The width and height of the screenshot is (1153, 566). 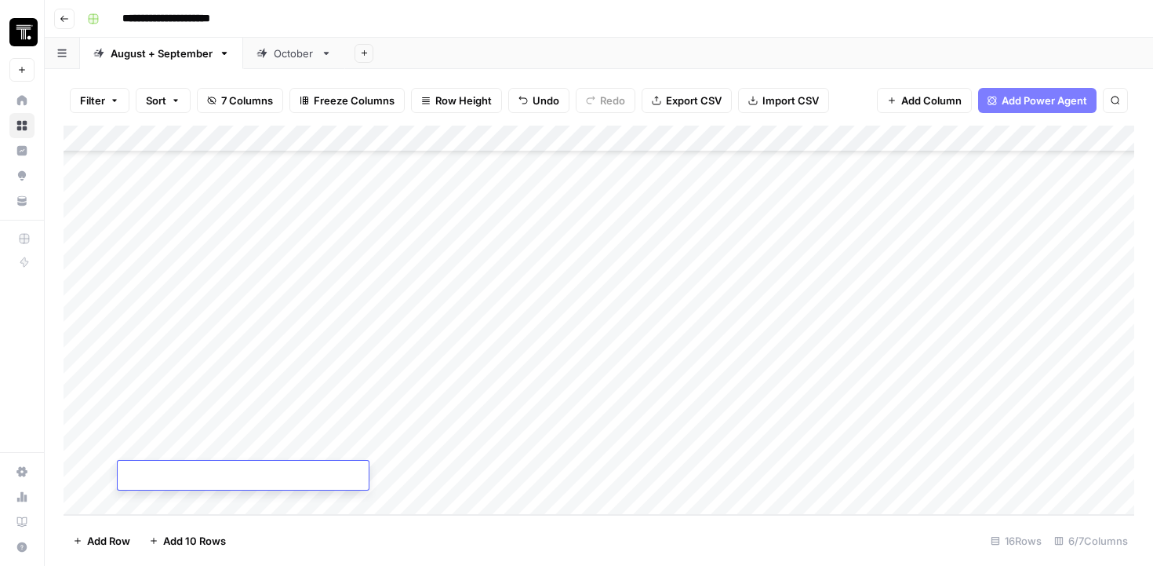 I want to click on span: 7 Columns, so click(x=247, y=100).